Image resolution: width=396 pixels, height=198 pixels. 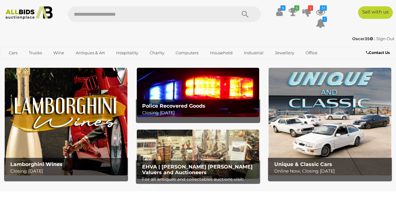 I want to click on img: EHVA | Evans Hastings Valuers and Auctioneers, so click(x=198, y=154).